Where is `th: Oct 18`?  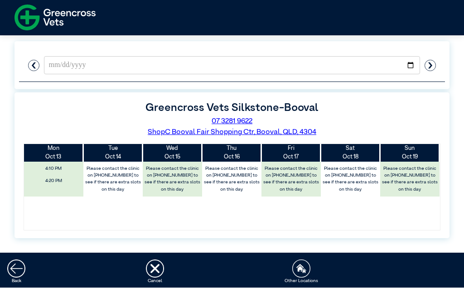
th: Oct 18 is located at coordinates (350, 153).